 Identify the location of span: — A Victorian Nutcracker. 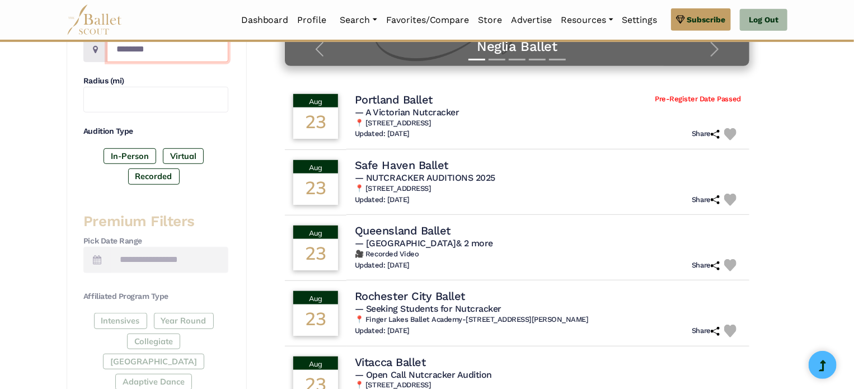
(407, 112).